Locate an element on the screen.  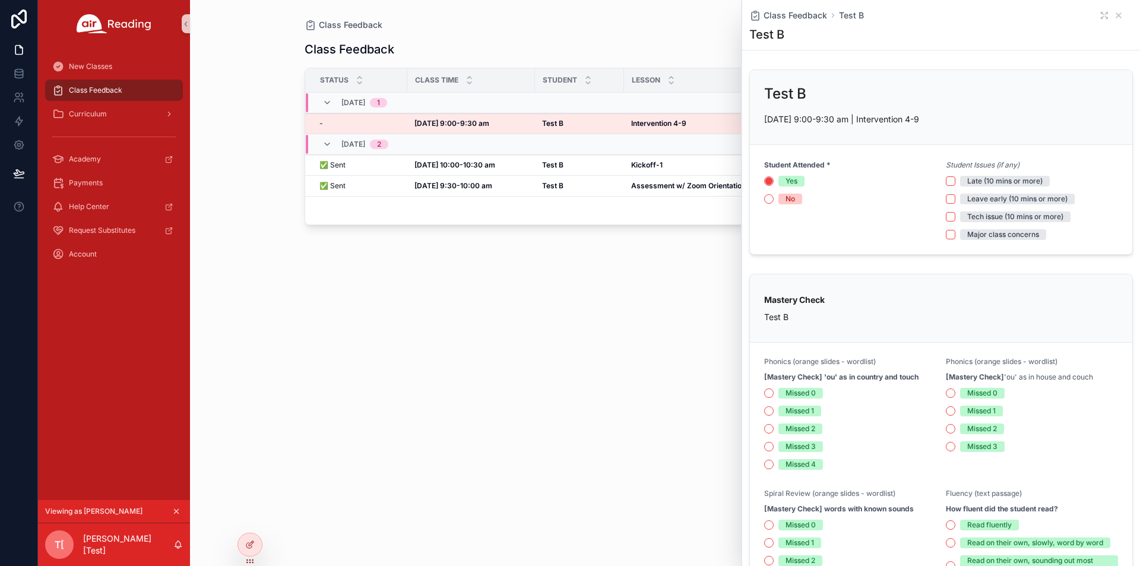
div: Missed 4 is located at coordinates (800, 464).